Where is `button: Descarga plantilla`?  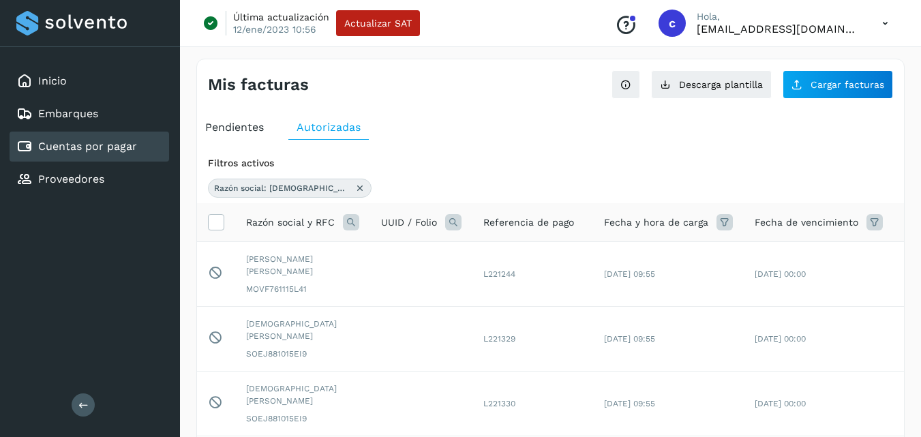 button: Descarga plantilla is located at coordinates (711, 85).